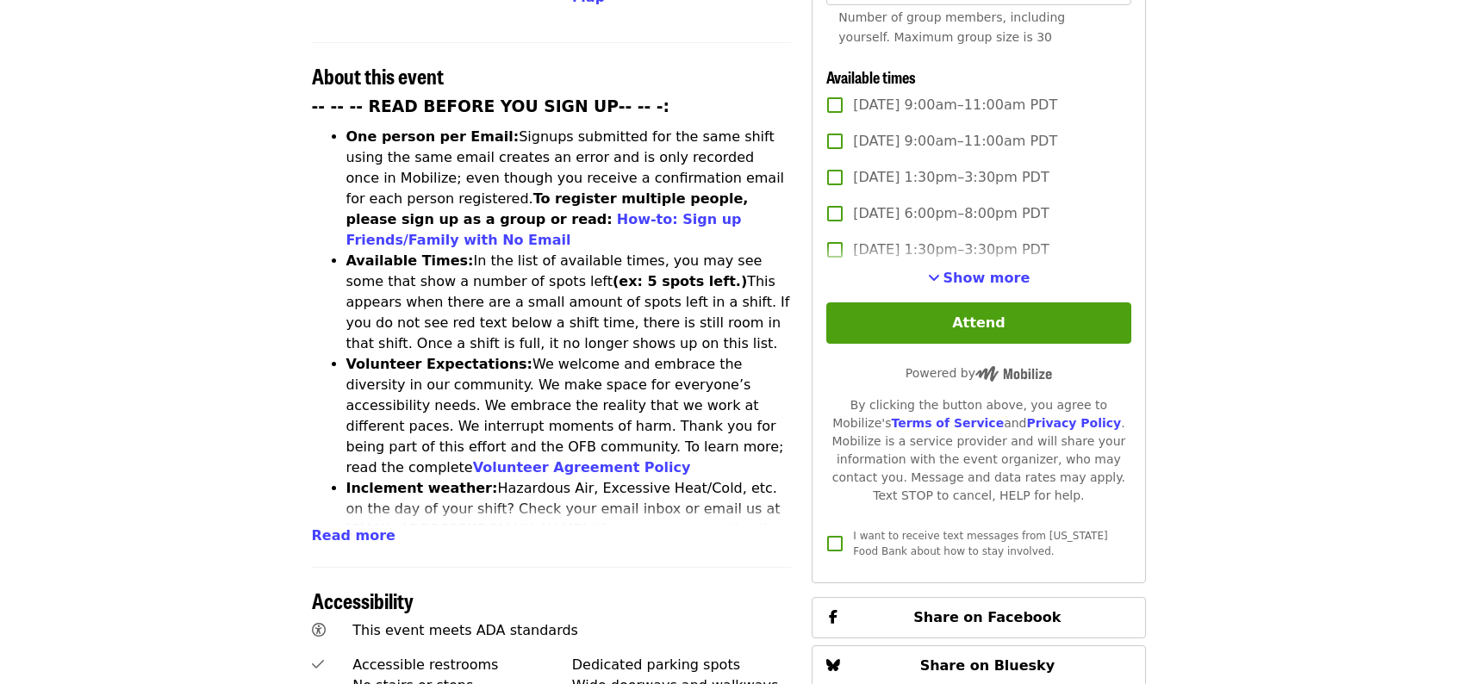 Image resolution: width=1457 pixels, height=684 pixels. What do you see at coordinates (462, 665) in the screenshot?
I see `div: Accessible restrooms` at bounding box center [462, 665].